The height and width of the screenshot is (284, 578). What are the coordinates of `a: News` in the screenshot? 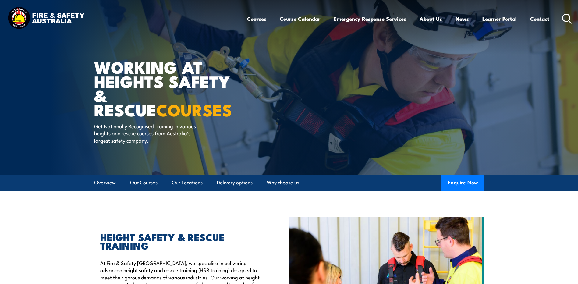 It's located at (462, 19).